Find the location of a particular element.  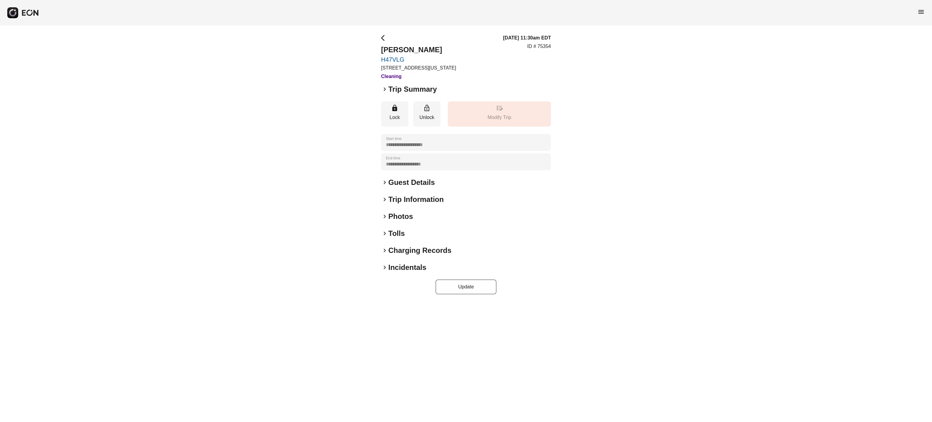

a: H47VLG is located at coordinates (418, 59).